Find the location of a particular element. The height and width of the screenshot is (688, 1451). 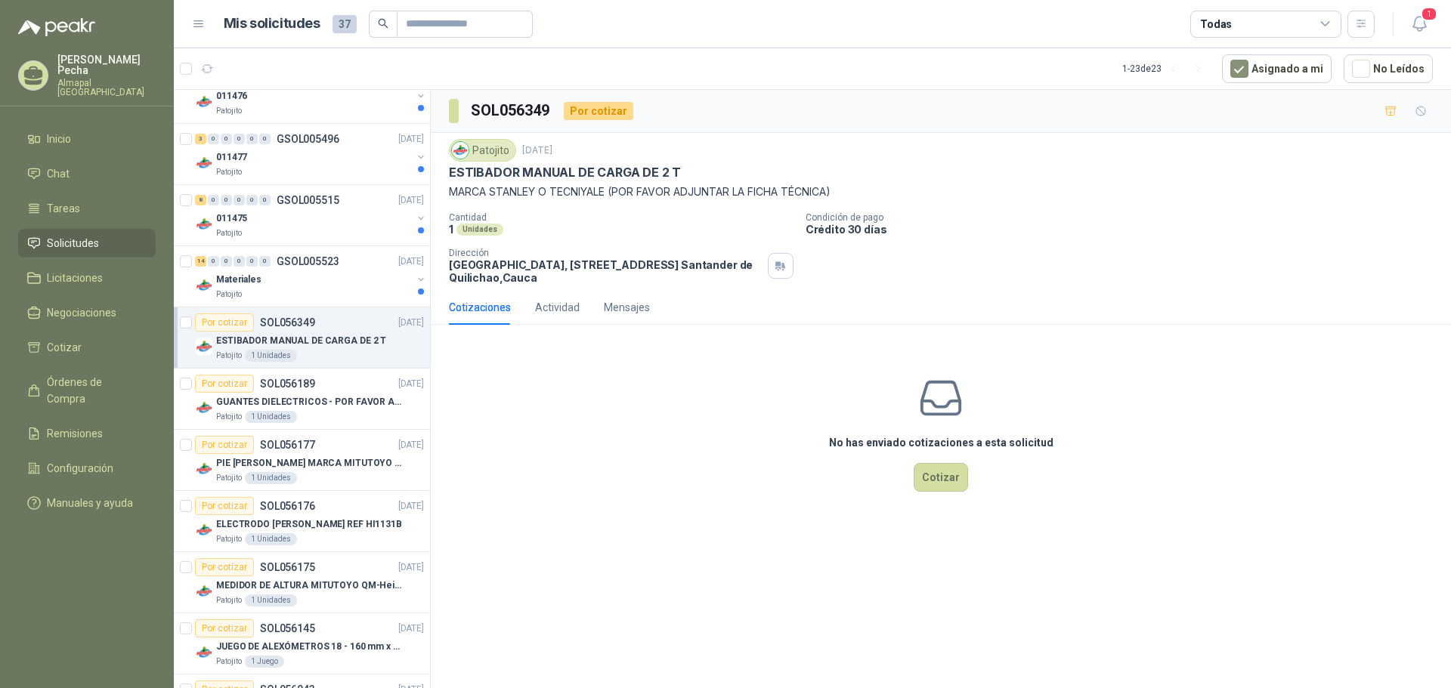

p: SOL056175 is located at coordinates (287, 567).